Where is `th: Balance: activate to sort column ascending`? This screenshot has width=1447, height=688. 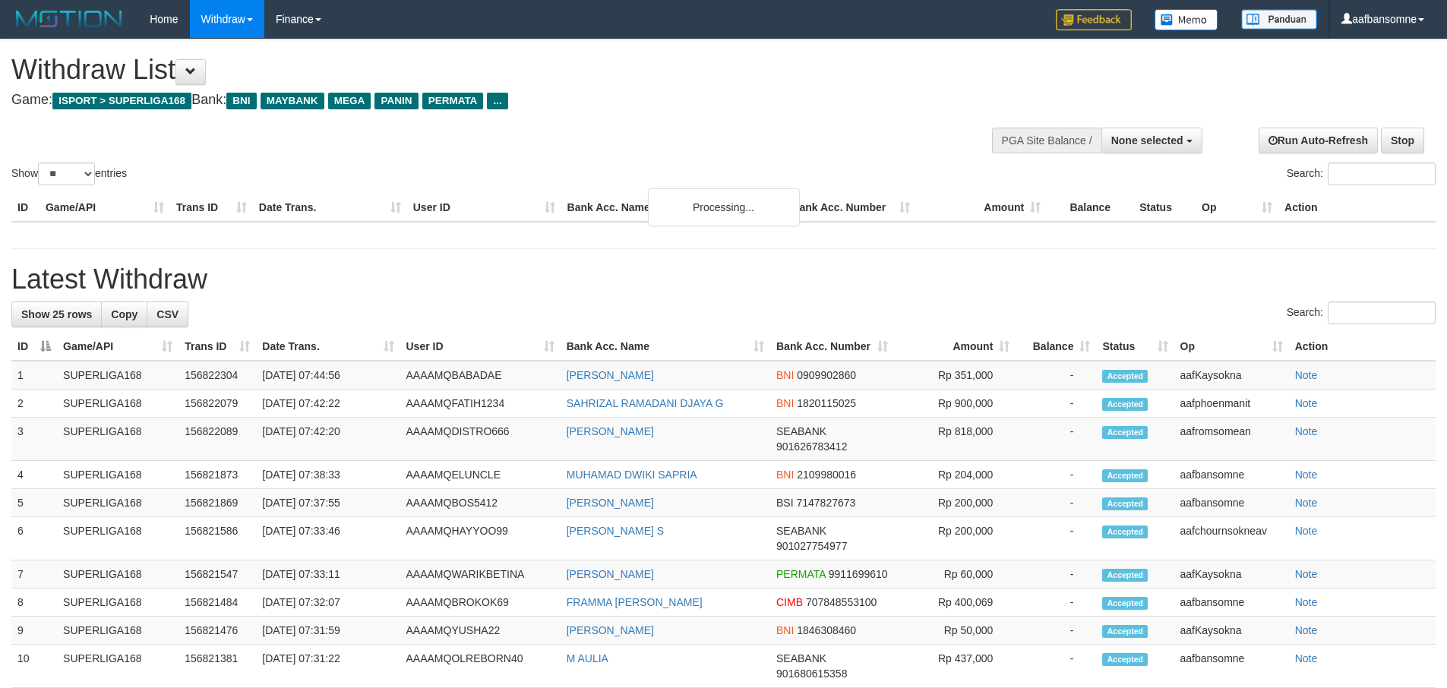 th: Balance: activate to sort column ascending is located at coordinates (1056, 346).